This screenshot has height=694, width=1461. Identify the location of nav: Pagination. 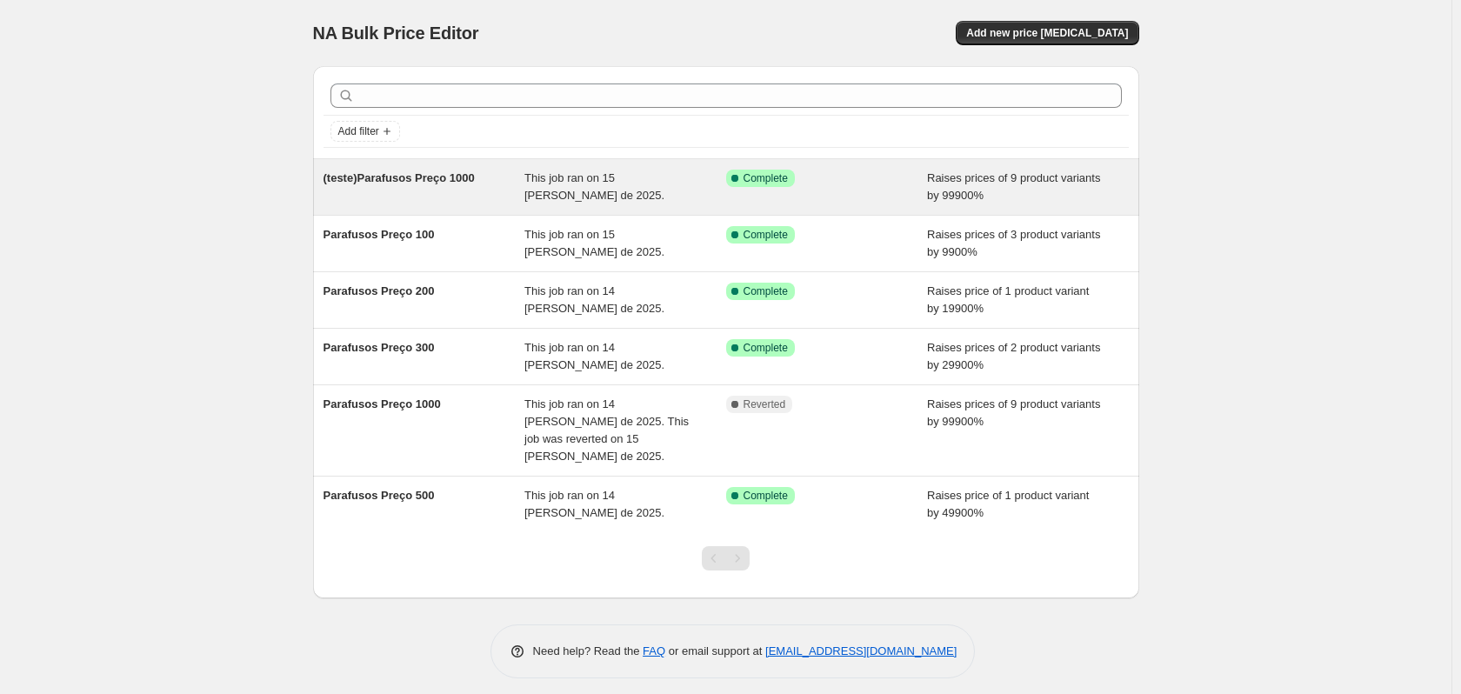
(725, 558).